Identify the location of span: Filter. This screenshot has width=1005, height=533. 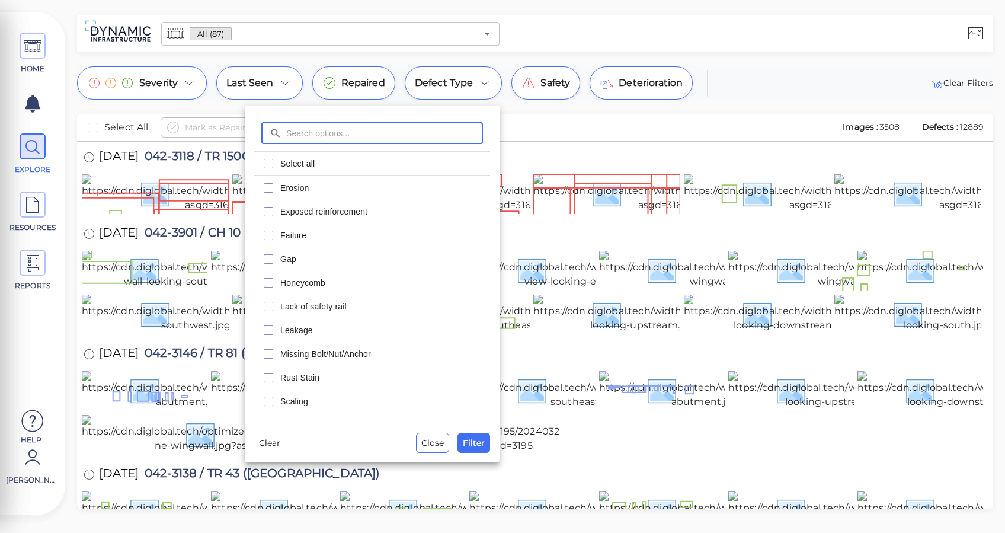
(473, 443).